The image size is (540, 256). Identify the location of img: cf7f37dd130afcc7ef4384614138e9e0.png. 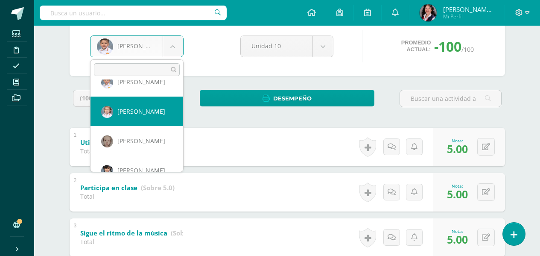
(107, 82).